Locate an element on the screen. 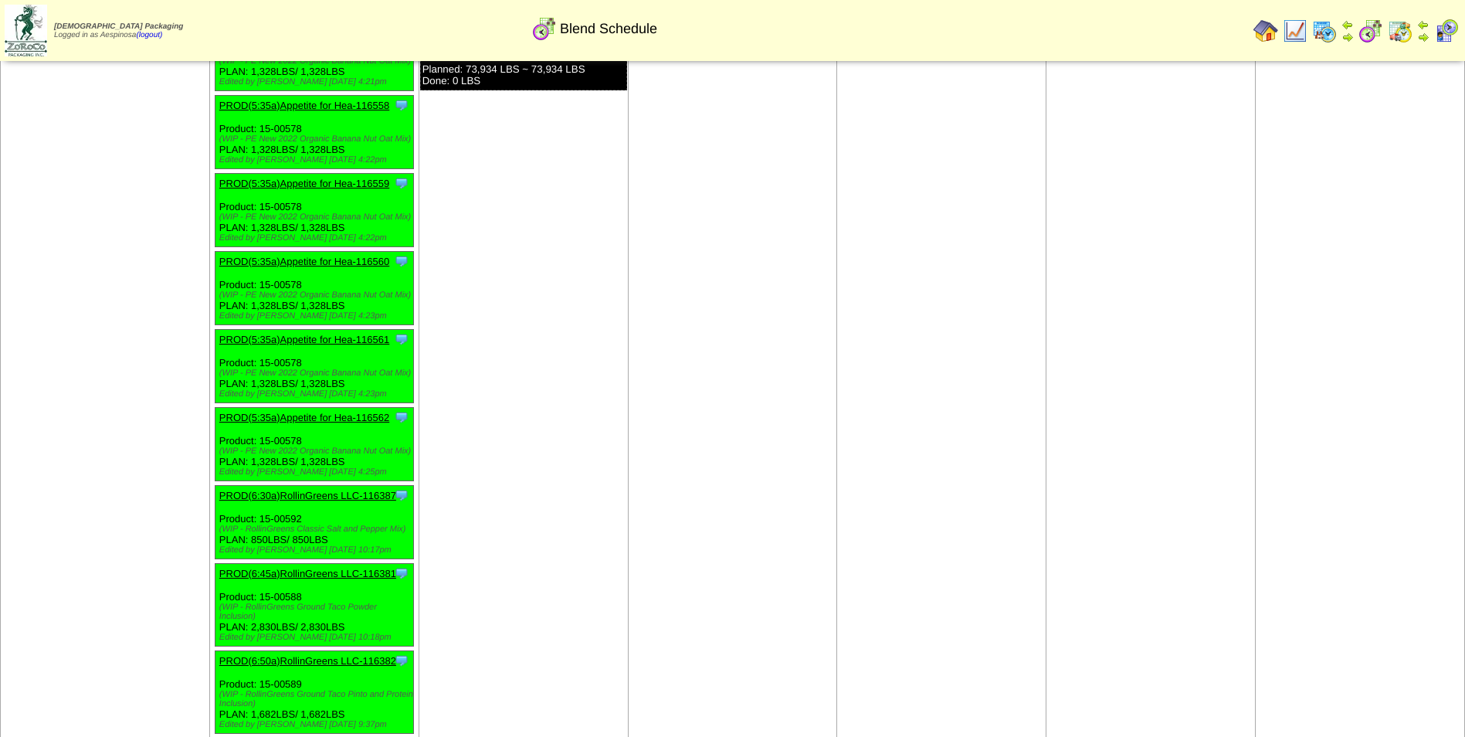 This screenshot has width=1465, height=737. a: PROD(6:30a)RollinGreens LLC-116387 is located at coordinates (307, 495).